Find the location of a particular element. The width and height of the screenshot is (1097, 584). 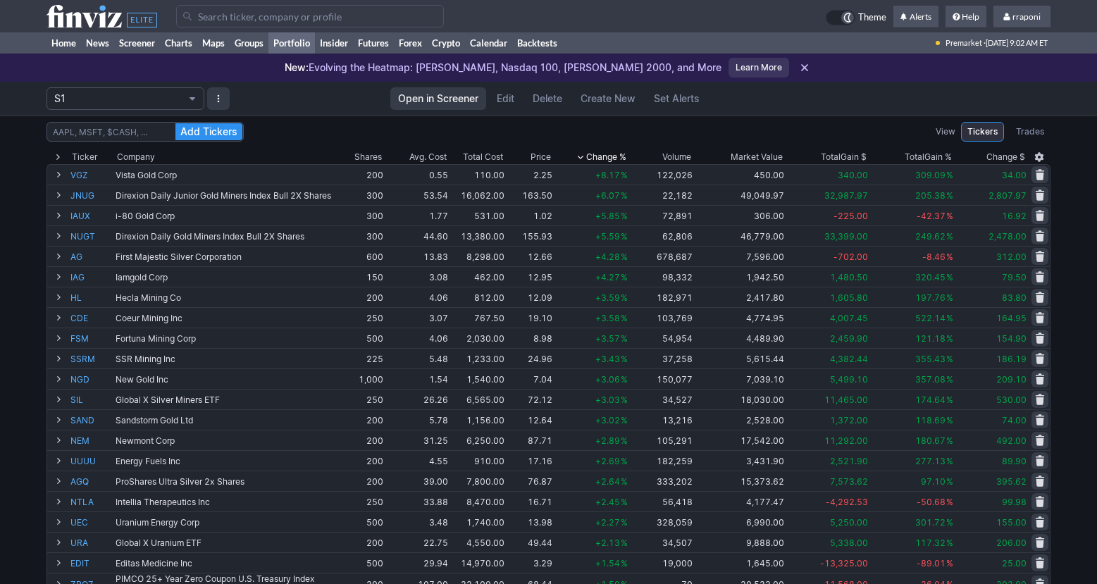

td: 7,039.10 is located at coordinates (740, 378).